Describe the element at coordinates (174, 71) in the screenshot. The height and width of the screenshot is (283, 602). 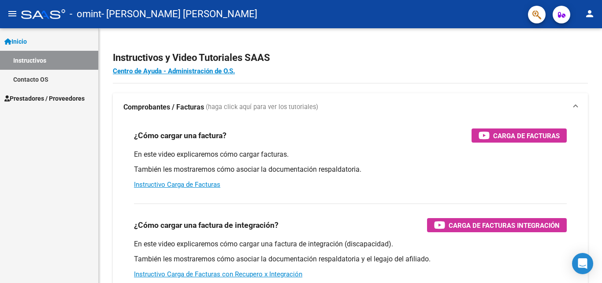
I see `a: Centro de Ayuda - Administración de O.S.` at that location.